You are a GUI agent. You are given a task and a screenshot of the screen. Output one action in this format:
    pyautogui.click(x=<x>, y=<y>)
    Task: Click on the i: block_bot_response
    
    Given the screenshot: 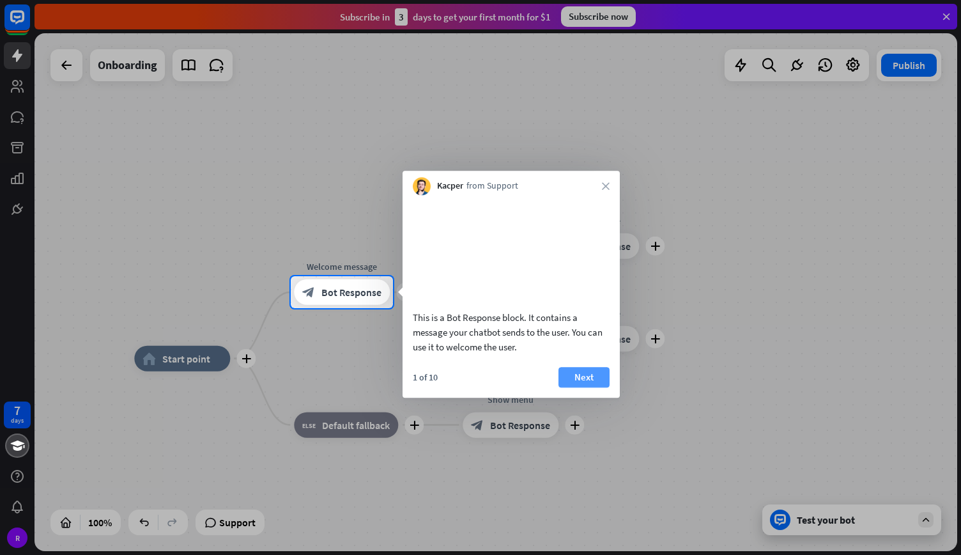 What is the action you would take?
    pyautogui.click(x=309, y=292)
    